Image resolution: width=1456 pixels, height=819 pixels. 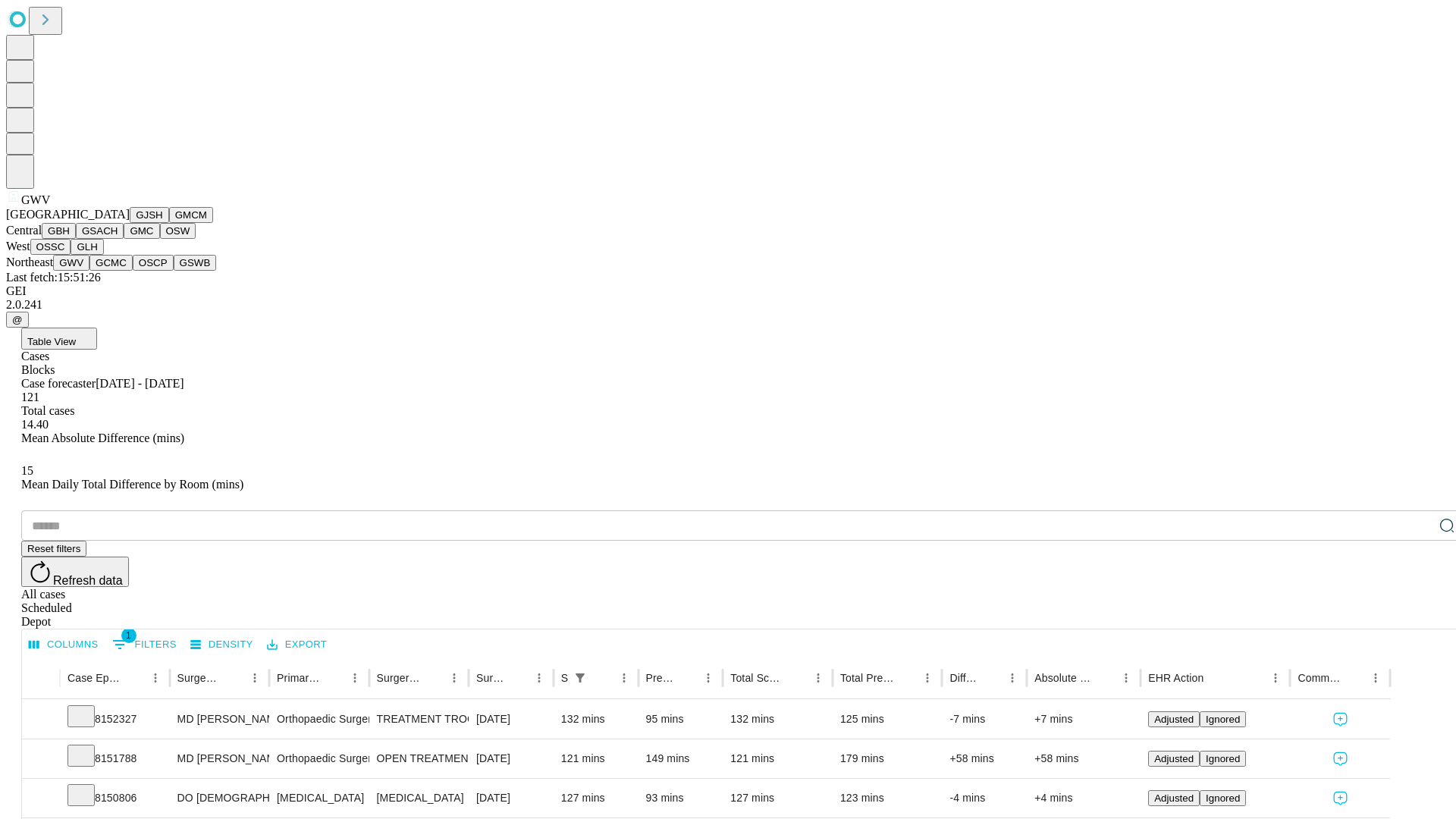 What do you see at coordinates (565, 678) in the screenshot?
I see `div: Scheduled In Room Duration` at bounding box center [565, 678].